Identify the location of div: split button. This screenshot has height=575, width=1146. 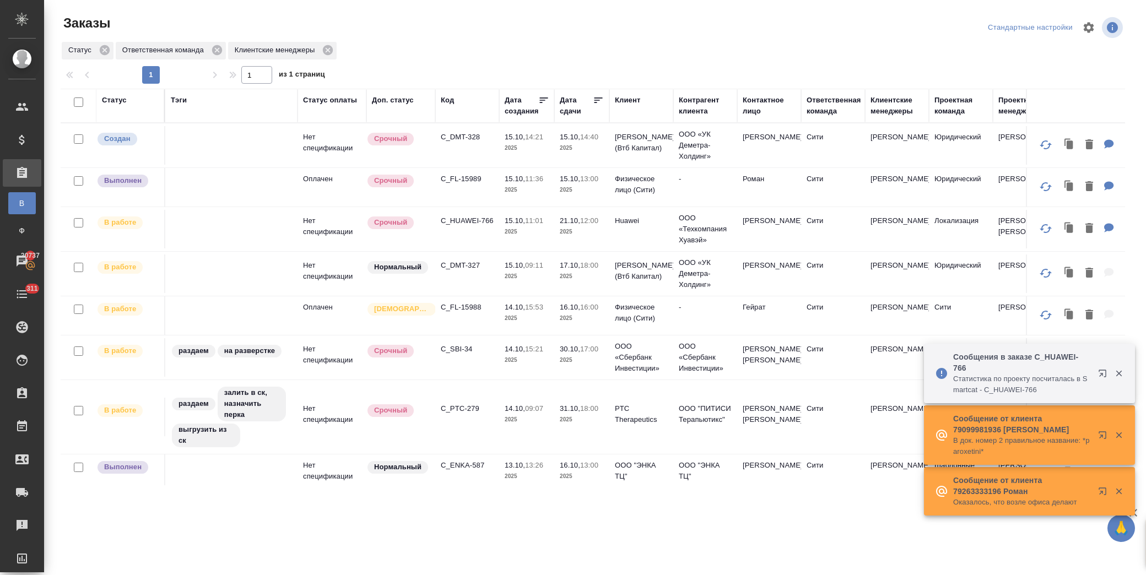
(1030, 28).